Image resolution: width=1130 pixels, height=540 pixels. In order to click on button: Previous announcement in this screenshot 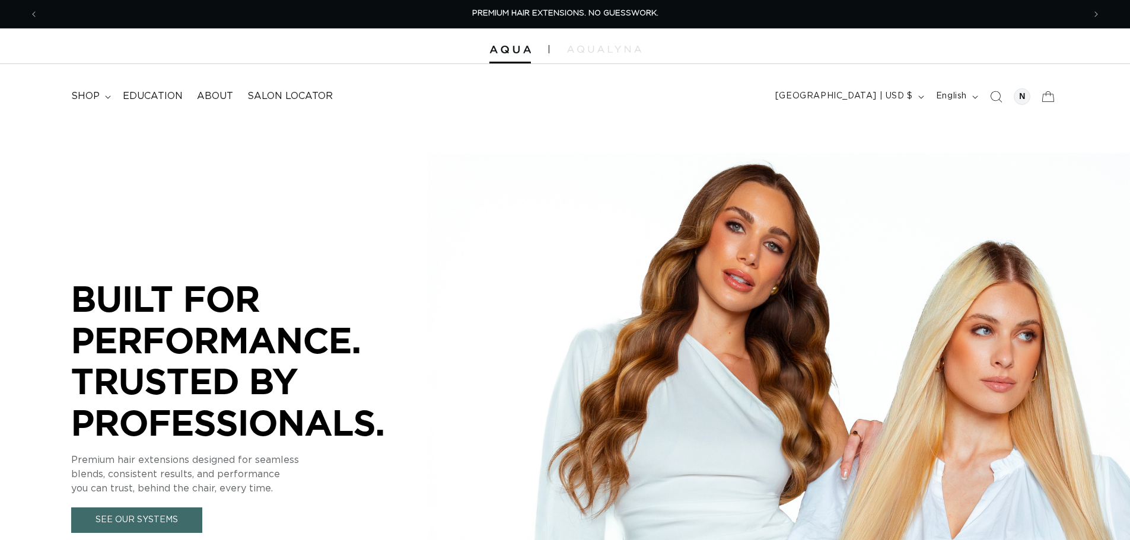, I will do `click(34, 14)`.